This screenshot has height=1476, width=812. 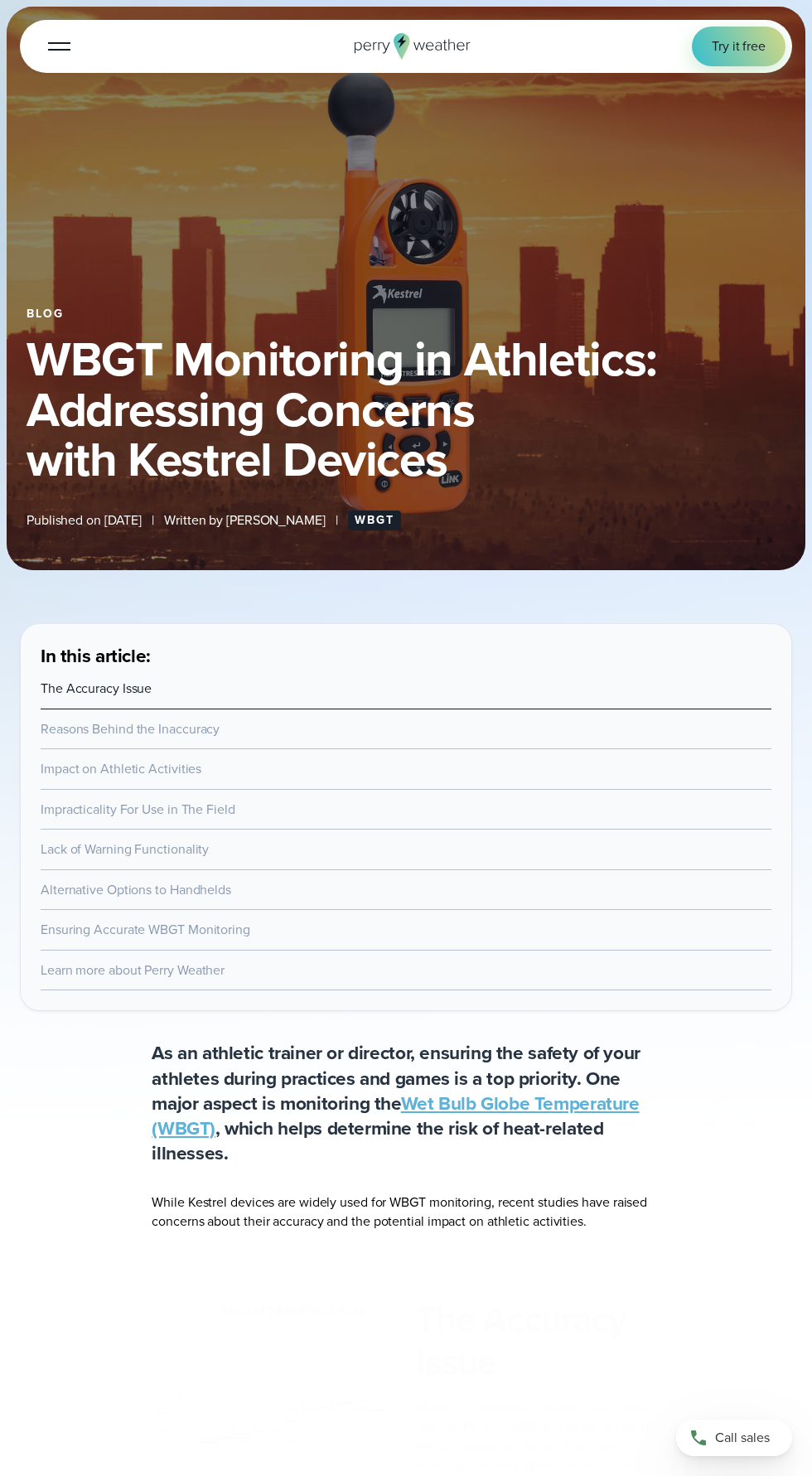 I want to click on a: Learn more about Perry Weather, so click(x=133, y=970).